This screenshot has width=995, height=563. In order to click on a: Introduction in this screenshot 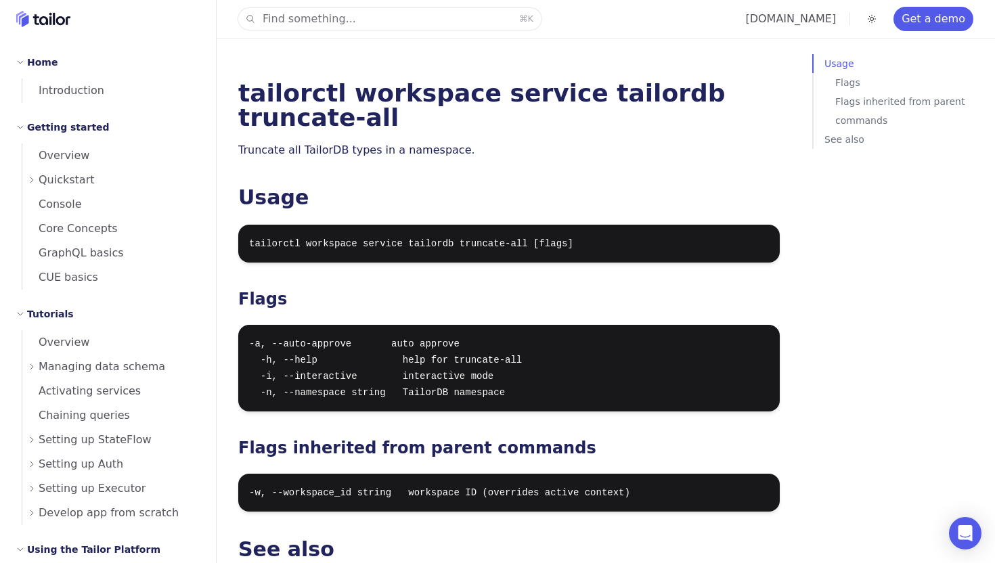, I will do `click(111, 91)`.